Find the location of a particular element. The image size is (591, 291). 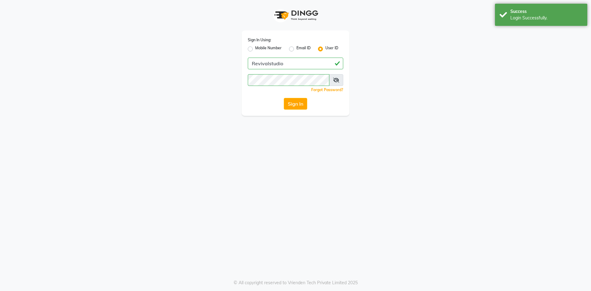

label: Email ID is located at coordinates (304, 49).